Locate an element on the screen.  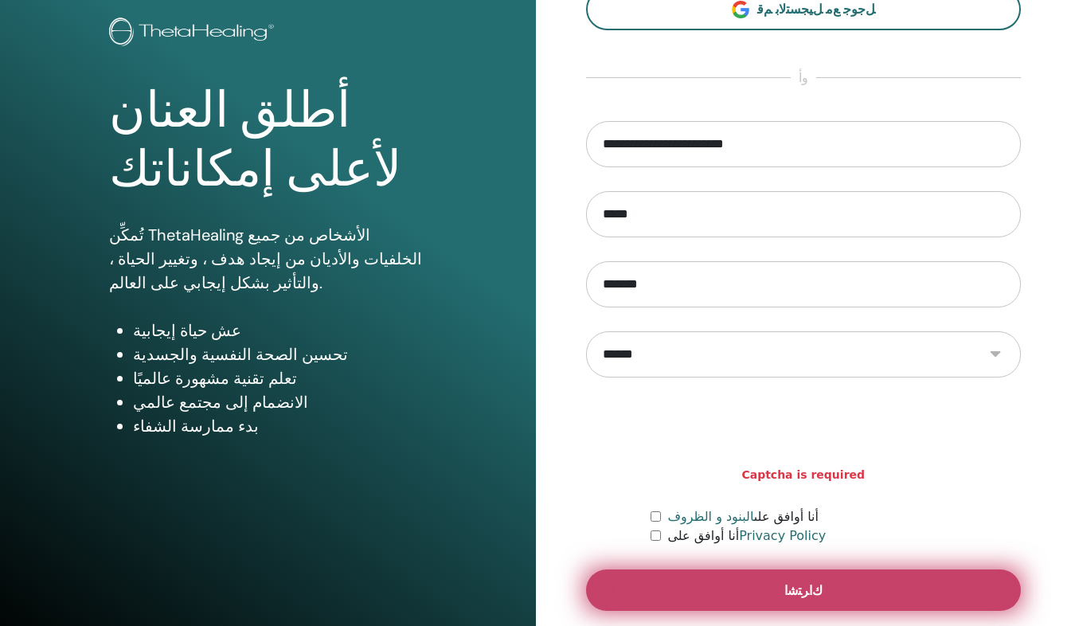
li: بدء ممارسة الشفاء is located at coordinates (280, 426).